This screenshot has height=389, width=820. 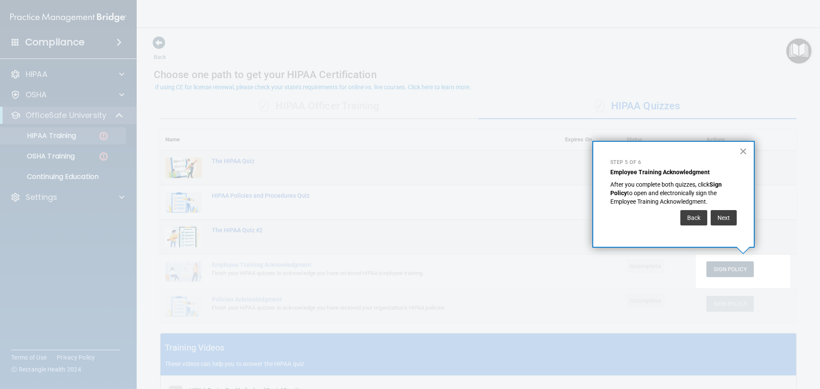 I want to click on strong: Sign Policy, so click(x=667, y=189).